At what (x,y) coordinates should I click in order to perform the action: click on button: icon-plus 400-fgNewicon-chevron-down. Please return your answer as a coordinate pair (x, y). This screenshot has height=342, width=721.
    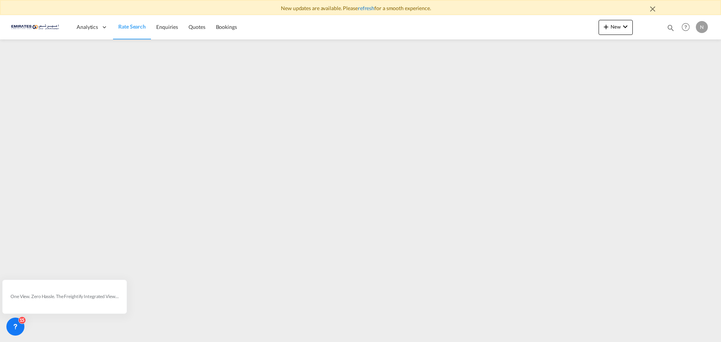
    Looking at the image, I should click on (616, 27).